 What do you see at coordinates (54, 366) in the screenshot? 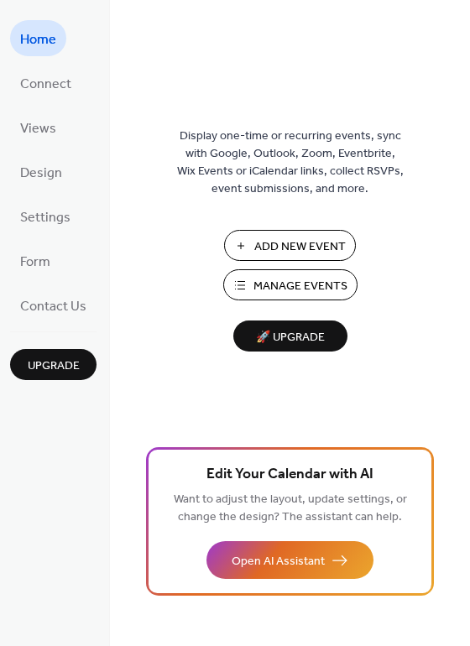
I see `span: Upgrade` at bounding box center [54, 366].